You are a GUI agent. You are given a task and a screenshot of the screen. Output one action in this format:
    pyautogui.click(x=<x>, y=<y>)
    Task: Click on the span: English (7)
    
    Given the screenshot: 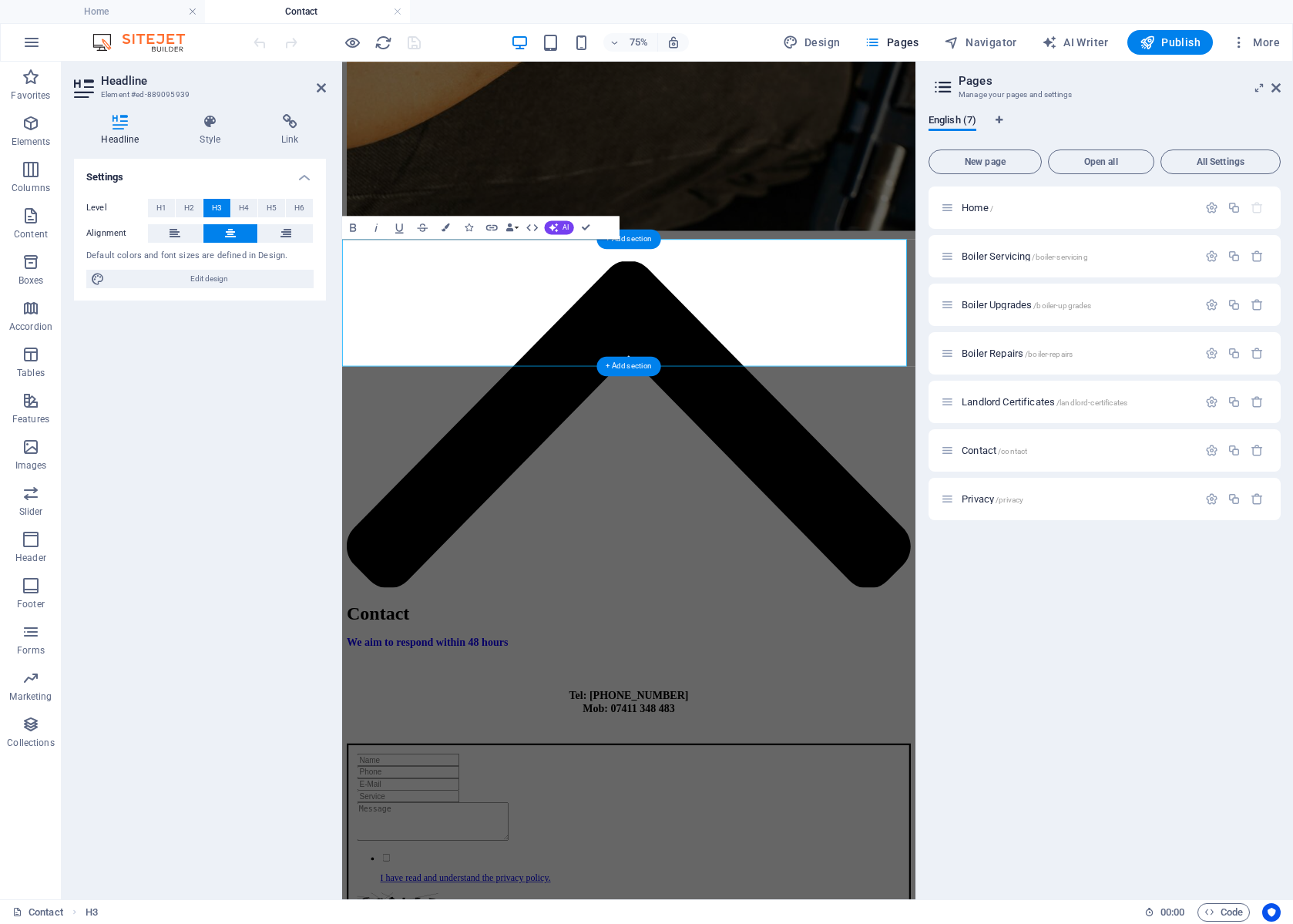 What is the action you would take?
    pyautogui.click(x=953, y=122)
    